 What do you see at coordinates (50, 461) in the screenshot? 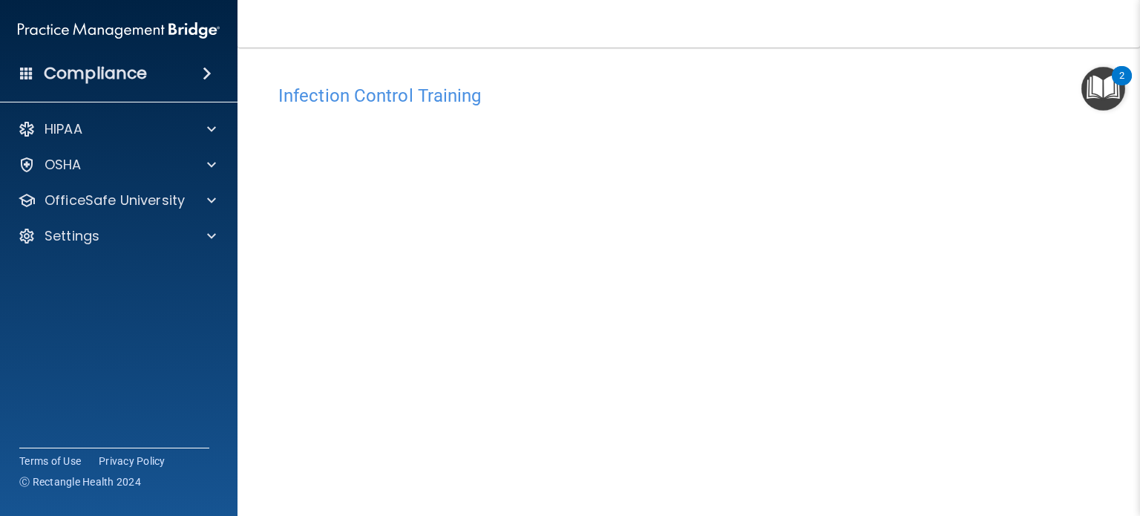
I see `a: Terms of Use` at bounding box center [50, 461].